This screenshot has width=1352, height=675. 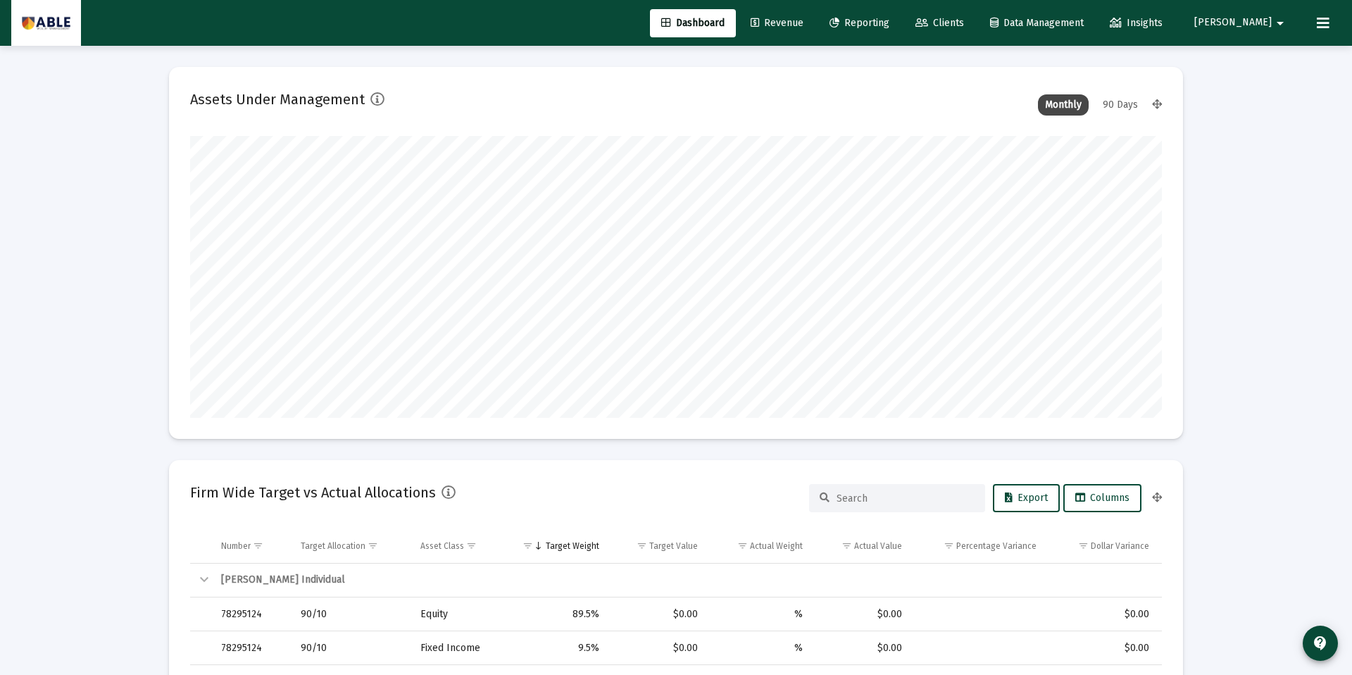 I want to click on td: Column Target Value, so click(x=658, y=546).